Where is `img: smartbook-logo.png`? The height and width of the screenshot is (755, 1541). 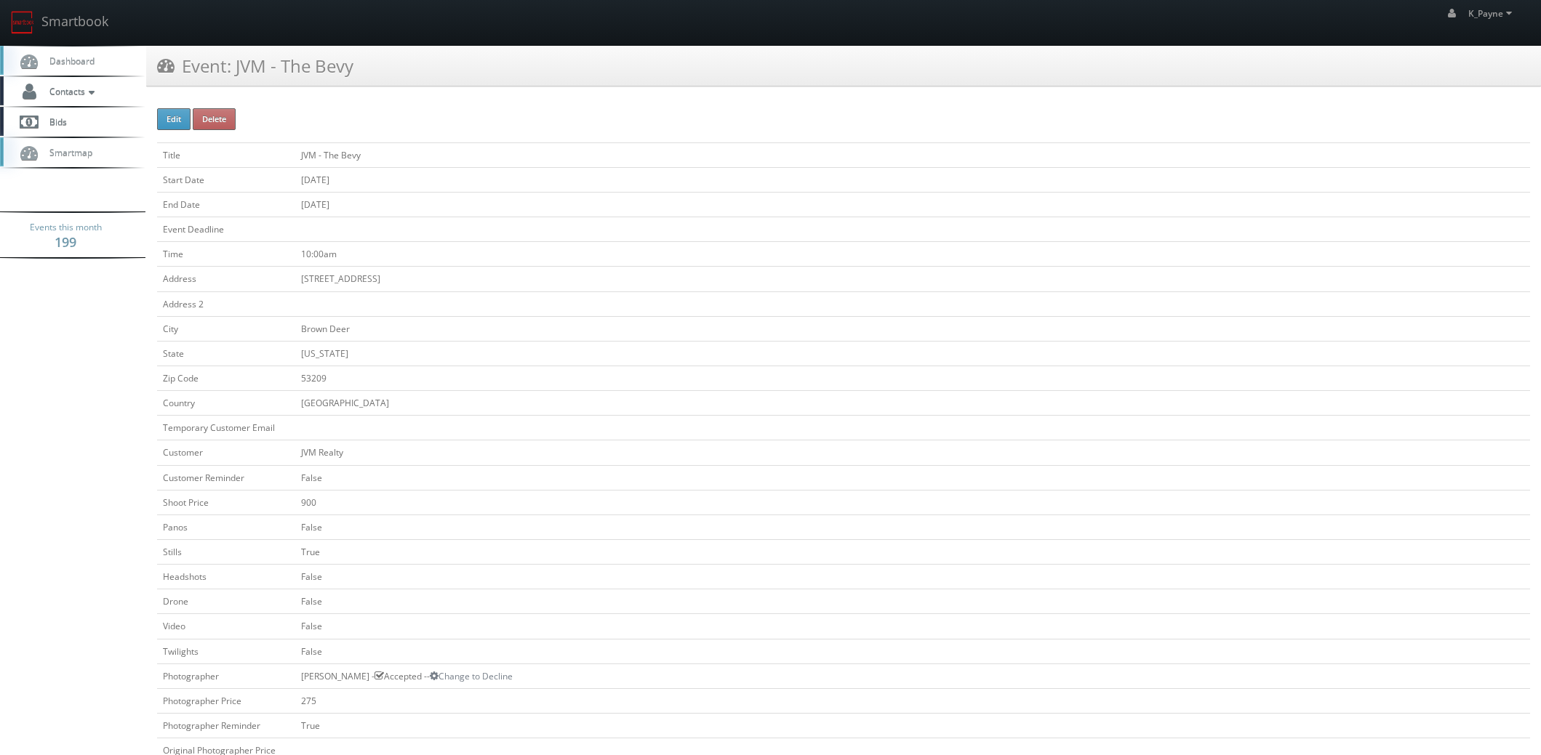 img: smartbook-logo.png is located at coordinates (23, 23).